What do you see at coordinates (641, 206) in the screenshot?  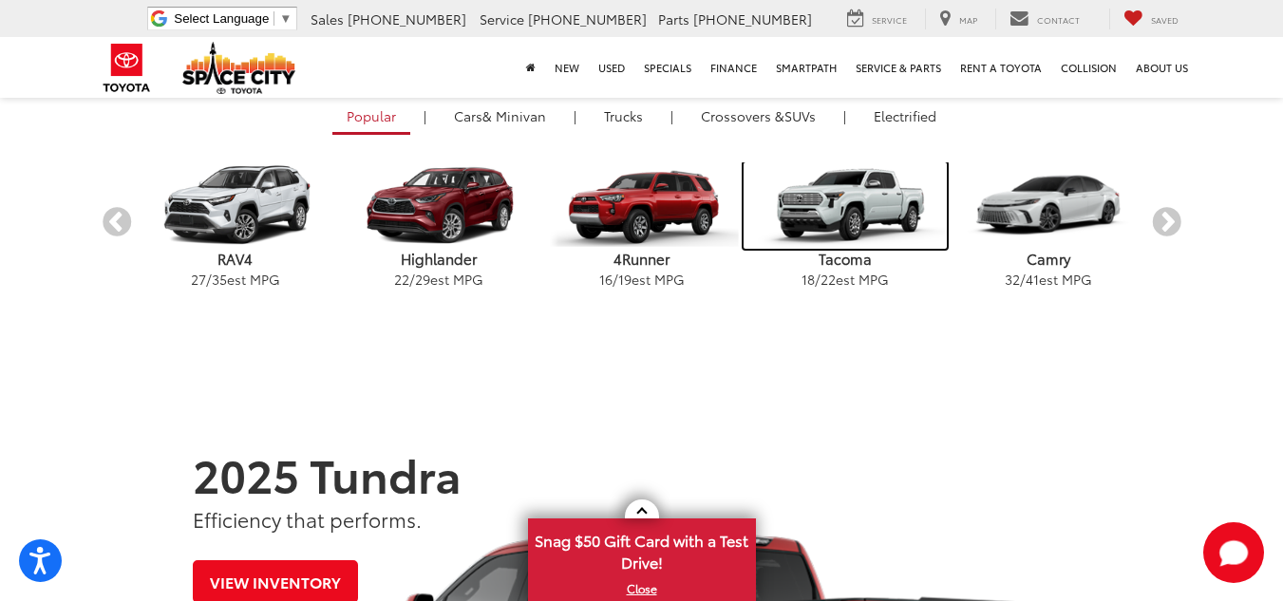 I see `img: Toyota 4Runner` at bounding box center [641, 206].